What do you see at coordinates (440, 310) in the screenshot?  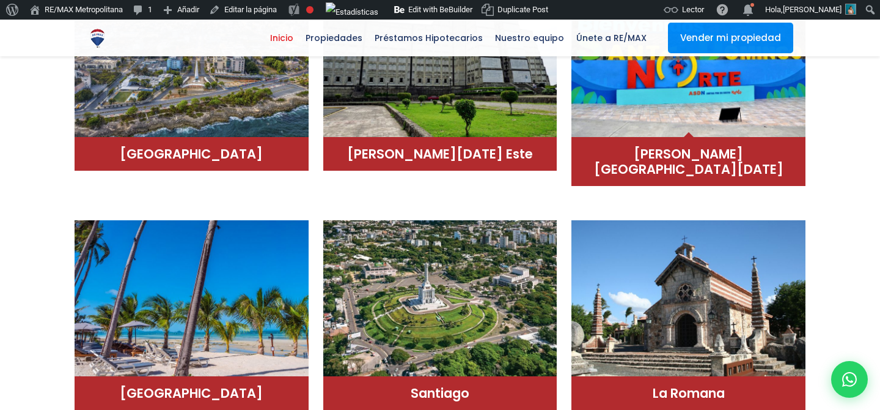 I see `a: SantiagoSantiago` at bounding box center [440, 310].